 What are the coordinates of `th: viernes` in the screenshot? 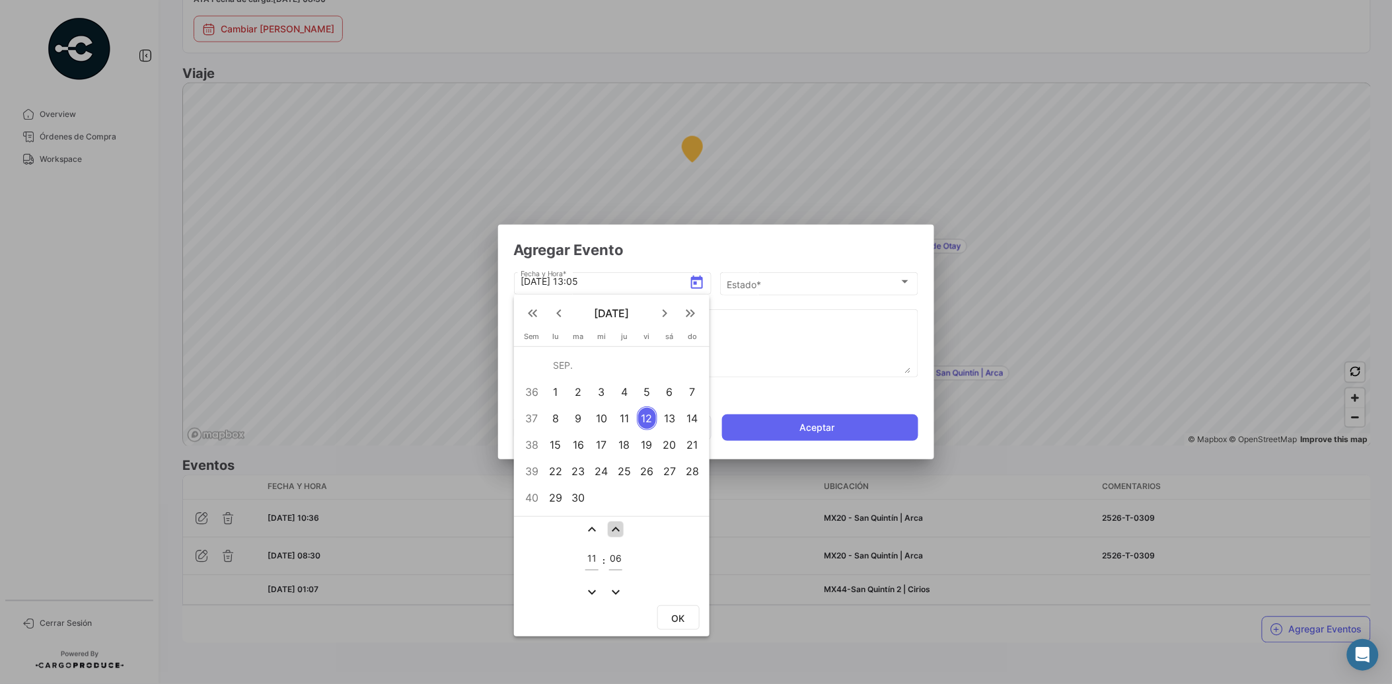 It's located at (647, 339).